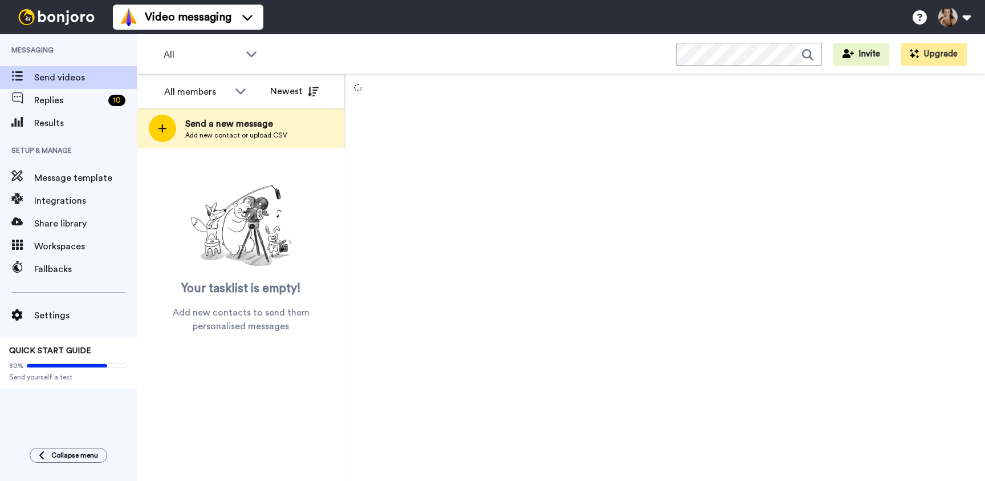  What do you see at coordinates (75, 455) in the screenshot?
I see `span: Collapse menu` at bounding box center [75, 455].